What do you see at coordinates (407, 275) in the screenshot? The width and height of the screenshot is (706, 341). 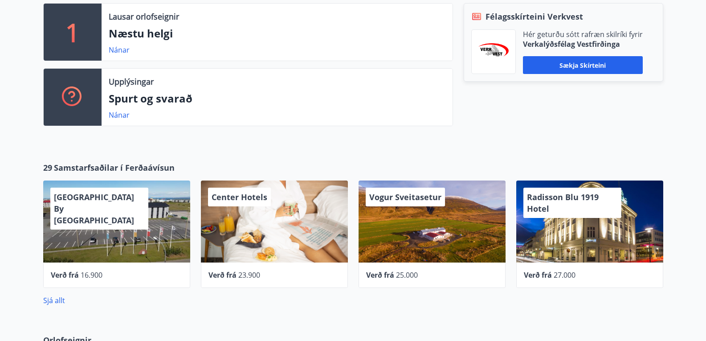 I see `span: 25.000` at bounding box center [407, 275].